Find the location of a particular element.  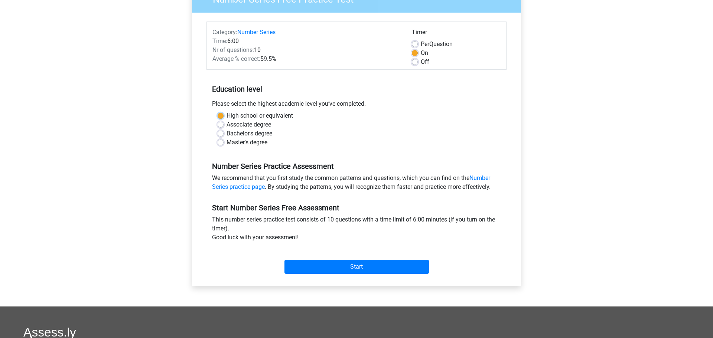

a: Number Series is located at coordinates (256, 32).